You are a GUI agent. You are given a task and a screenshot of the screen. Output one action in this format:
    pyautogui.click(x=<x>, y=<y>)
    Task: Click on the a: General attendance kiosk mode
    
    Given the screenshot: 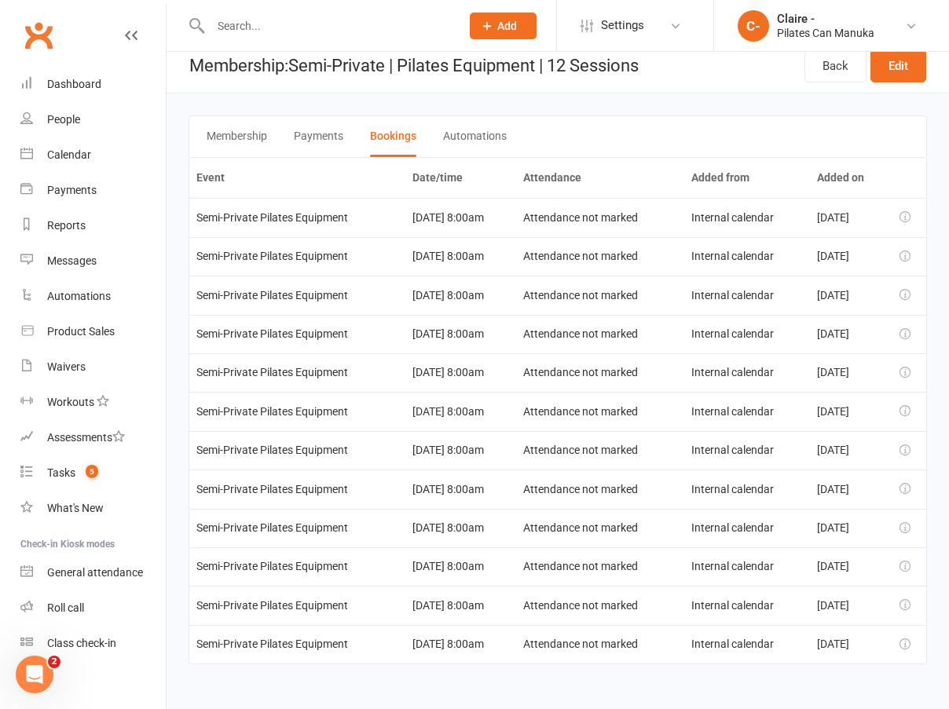 What is the action you would take?
    pyautogui.click(x=93, y=573)
    